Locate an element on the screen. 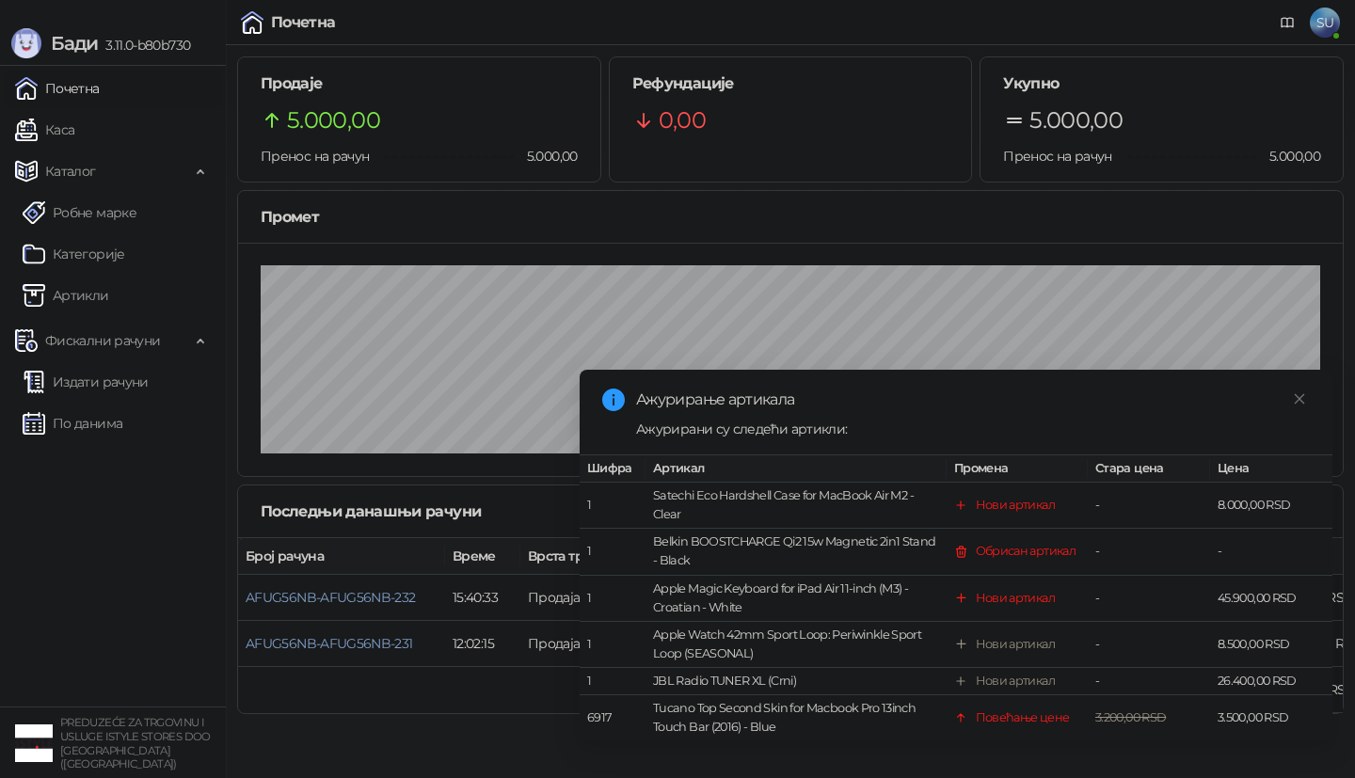 The image size is (1355, 778). div: Промет is located at coordinates (790, 216).